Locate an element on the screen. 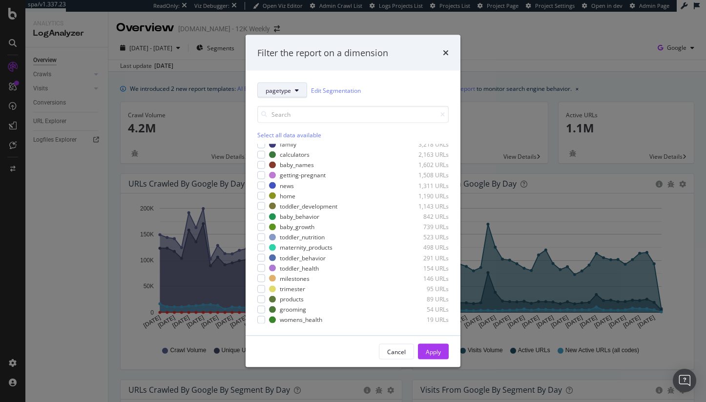  a: Edit Segmentation is located at coordinates (336, 90).